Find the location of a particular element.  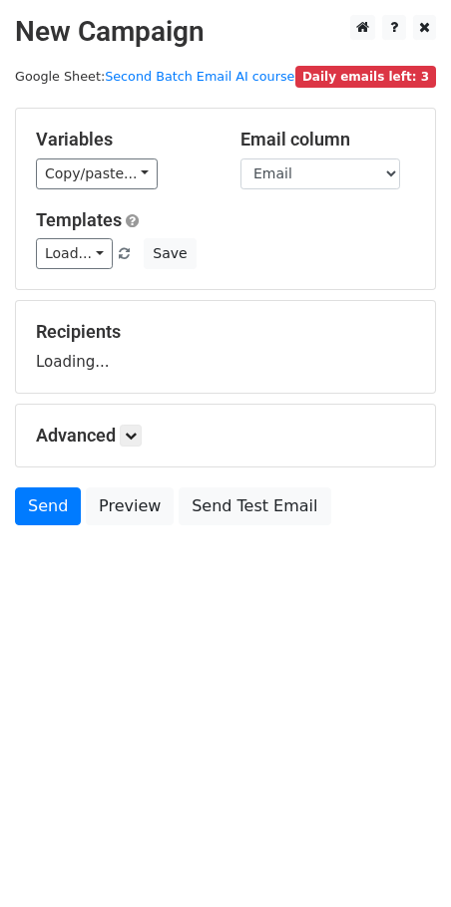

h5: Variables is located at coordinates (123, 140).